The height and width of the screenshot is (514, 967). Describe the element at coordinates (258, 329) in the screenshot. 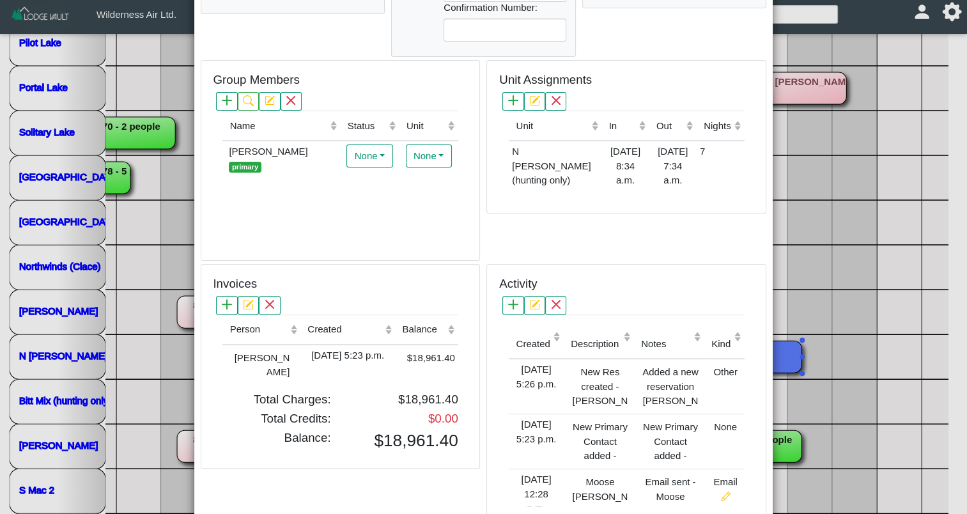

I see `div: Person` at that location.